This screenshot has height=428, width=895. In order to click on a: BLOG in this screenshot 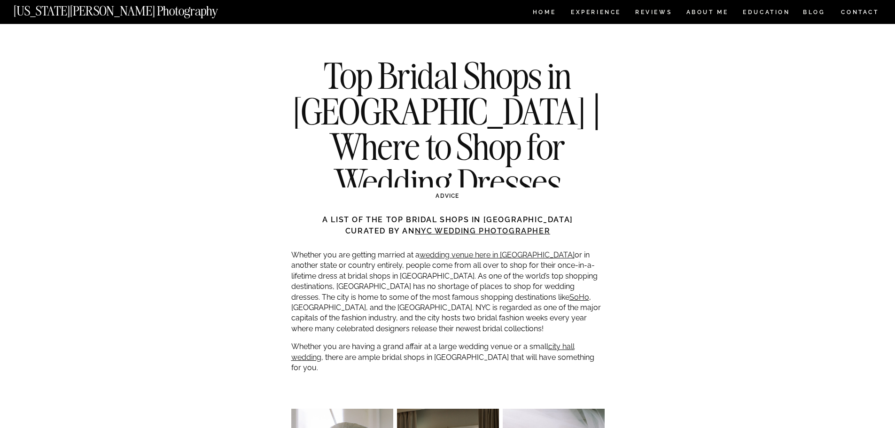, I will do `click(815, 13)`.